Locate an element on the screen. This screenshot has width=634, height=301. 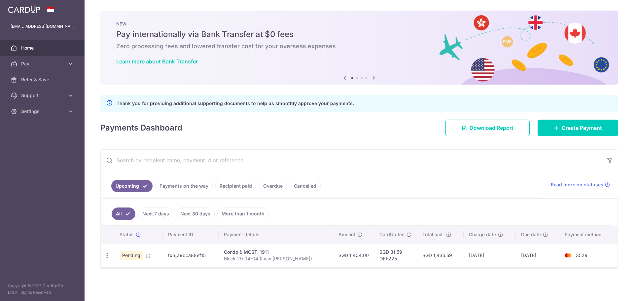
span: 3529 is located at coordinates (582, 255).